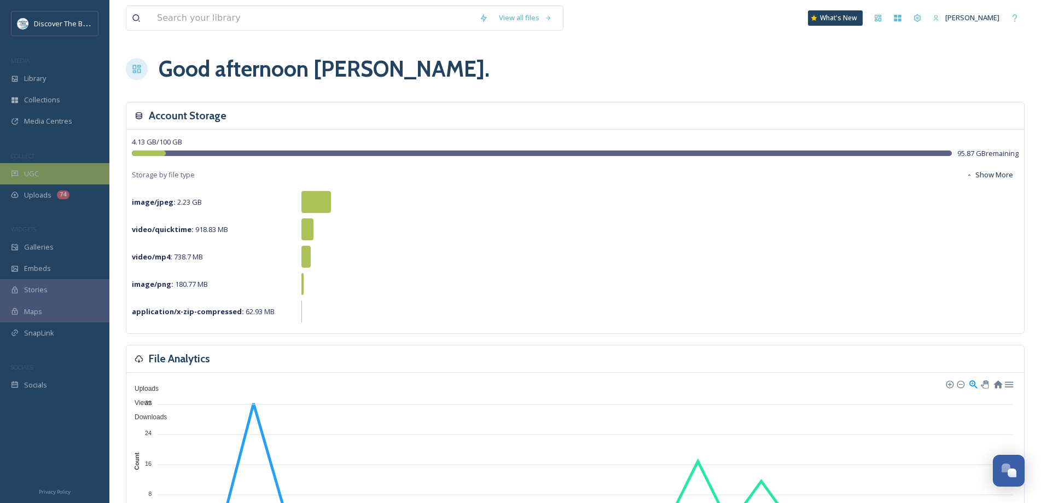 Image resolution: width=1041 pixels, height=503 pixels. What do you see at coordinates (20, 60) in the screenshot?
I see `span: MEDIA` at bounding box center [20, 60].